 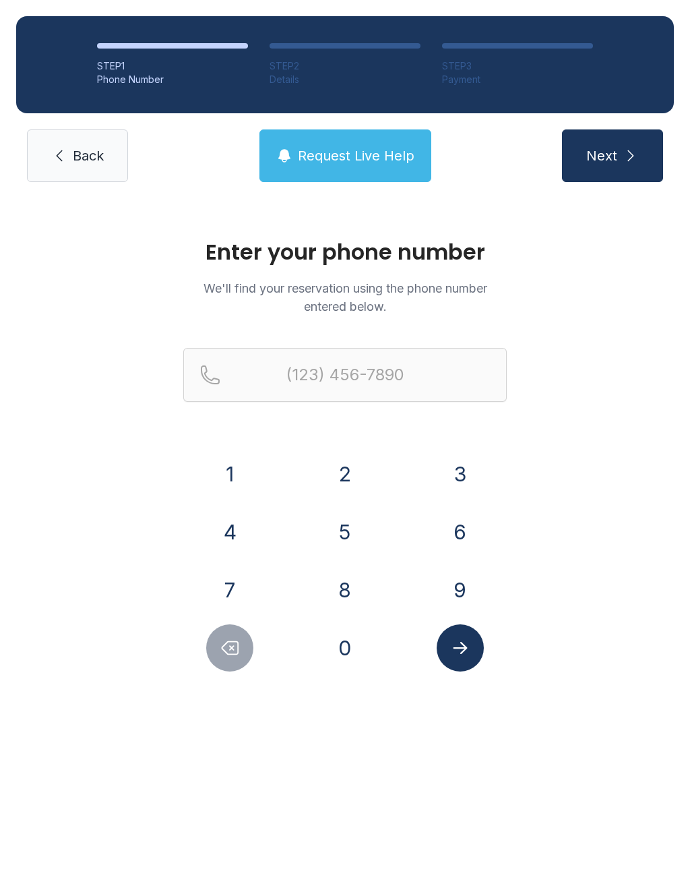 I want to click on button: 0, so click(x=345, y=648).